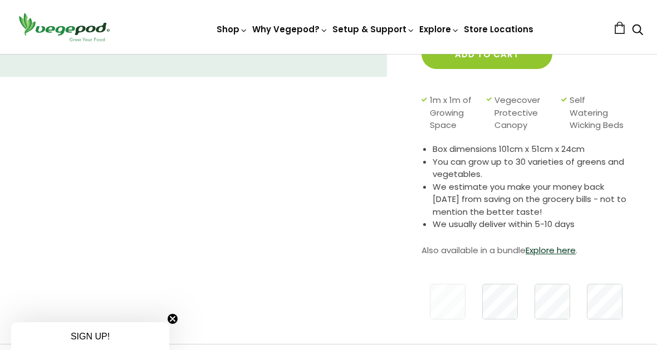 The image size is (657, 350). Describe the element at coordinates (486, 54) in the screenshot. I see `button: Add to cart` at that location.